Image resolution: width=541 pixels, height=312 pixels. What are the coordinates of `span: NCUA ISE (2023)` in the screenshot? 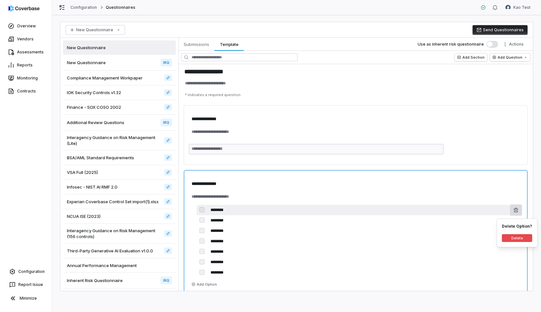 It's located at (83, 217).